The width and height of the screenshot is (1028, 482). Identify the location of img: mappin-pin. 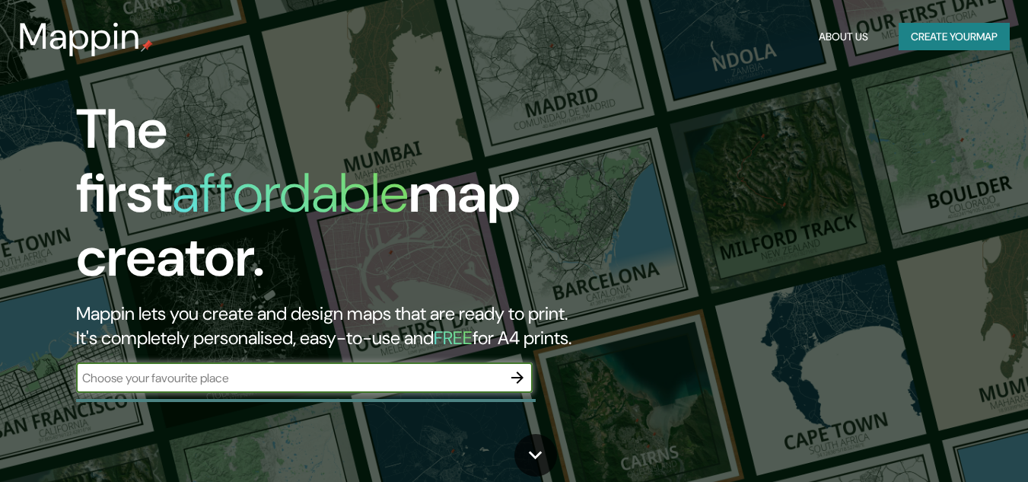
(147, 46).